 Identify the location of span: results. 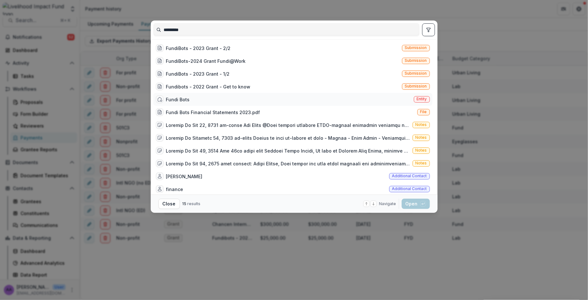
(194, 203).